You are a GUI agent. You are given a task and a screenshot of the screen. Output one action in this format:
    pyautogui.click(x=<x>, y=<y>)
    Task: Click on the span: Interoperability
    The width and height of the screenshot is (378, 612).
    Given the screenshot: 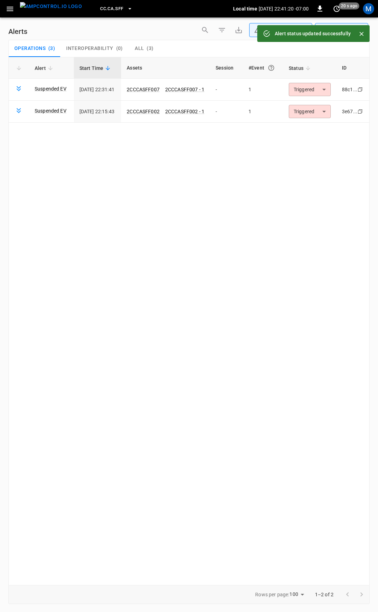 What is the action you would take?
    pyautogui.click(x=90, y=49)
    